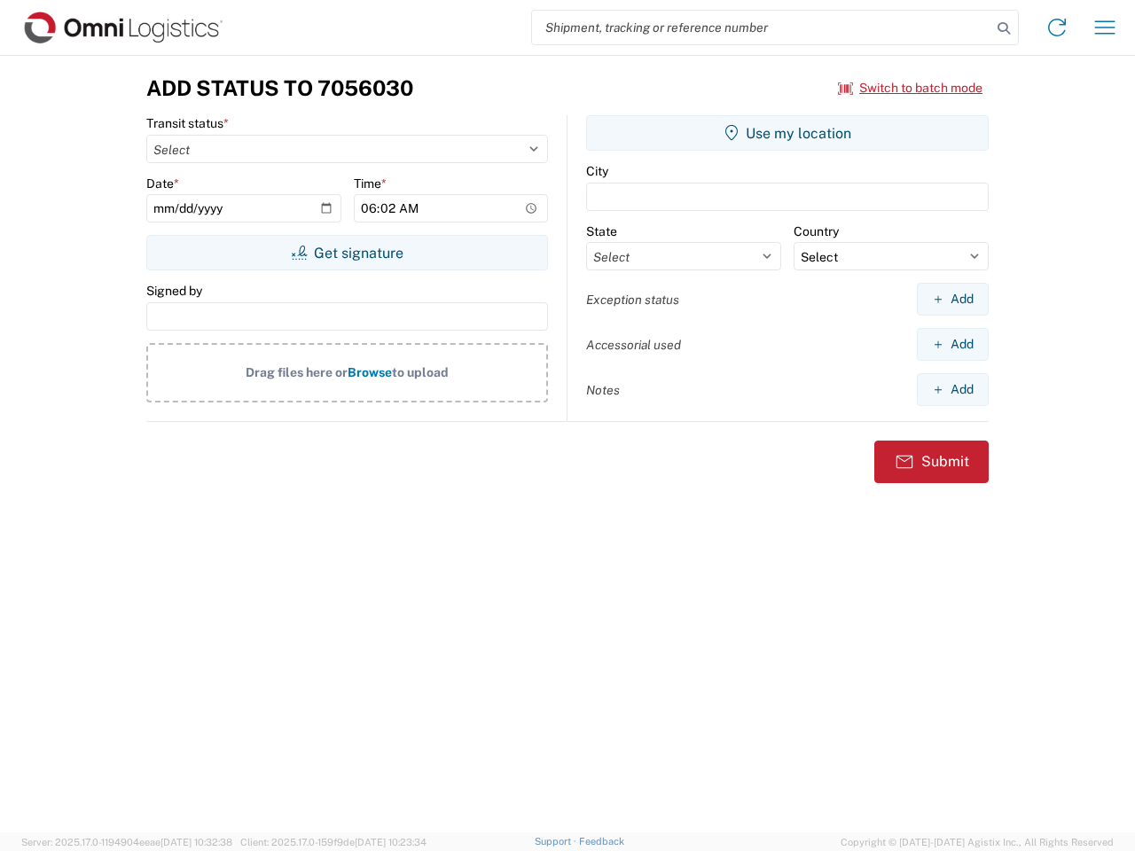 The height and width of the screenshot is (851, 1135). Describe the element at coordinates (420, 372) in the screenshot. I see `span: to upload` at that location.